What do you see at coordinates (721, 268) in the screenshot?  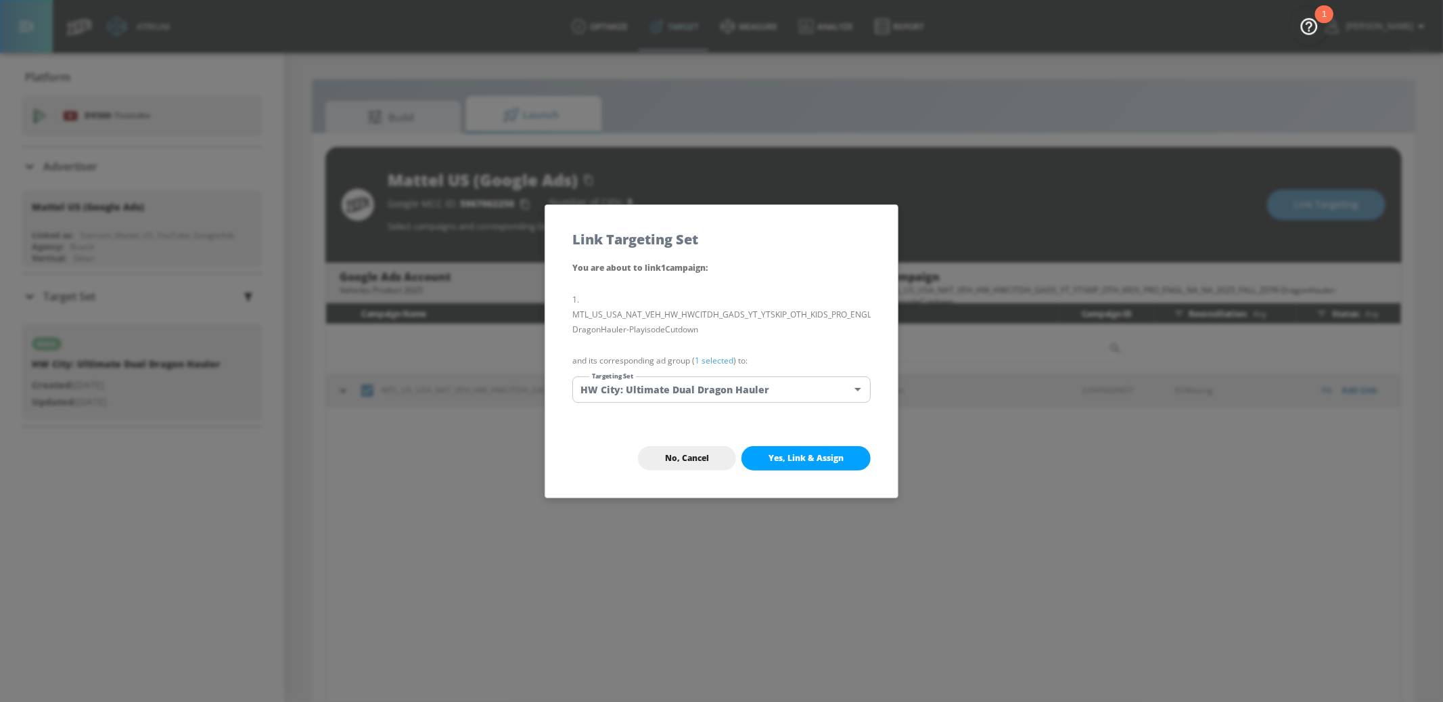 I see `p: You are about to link 1 campaign :` at bounding box center [721, 268].